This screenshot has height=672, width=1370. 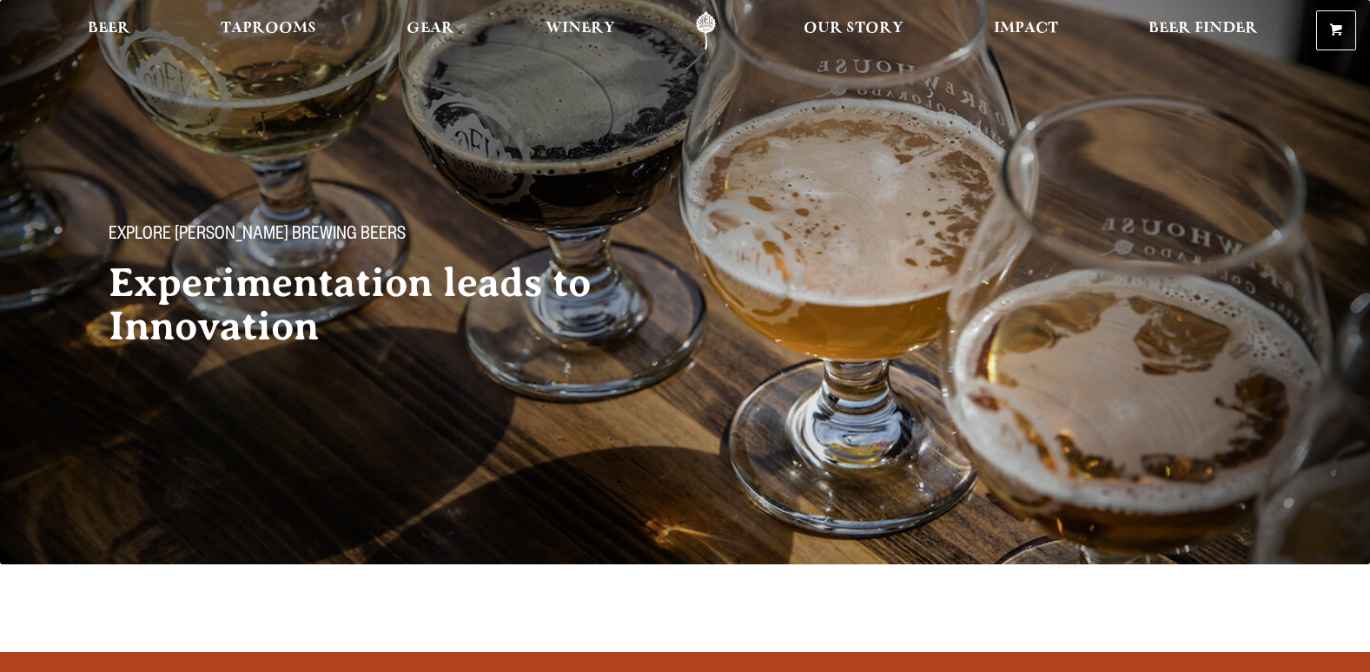 I want to click on span: Impact, so click(x=1026, y=29).